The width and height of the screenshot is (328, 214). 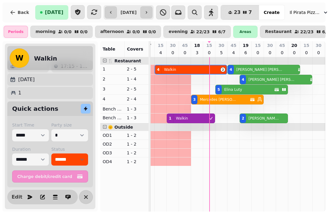 What do you see at coordinates (197, 45) in the screenshot?
I see `p: 18` at bounding box center [197, 45].